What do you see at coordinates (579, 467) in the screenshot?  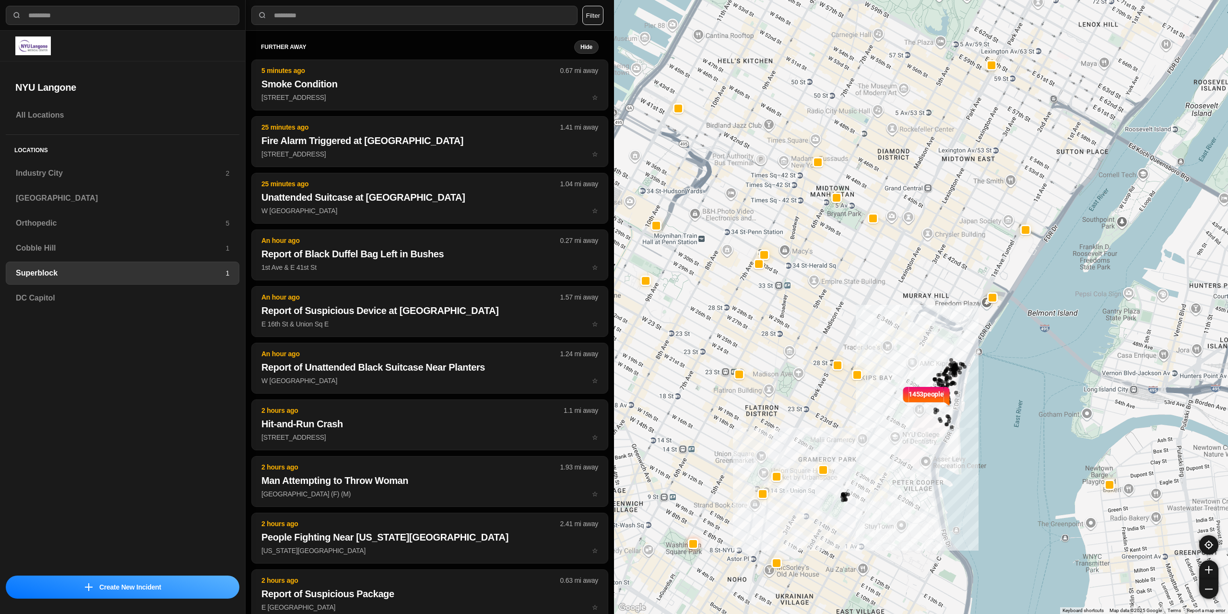 I see `p: 1.93 mi away` at bounding box center [579, 467].